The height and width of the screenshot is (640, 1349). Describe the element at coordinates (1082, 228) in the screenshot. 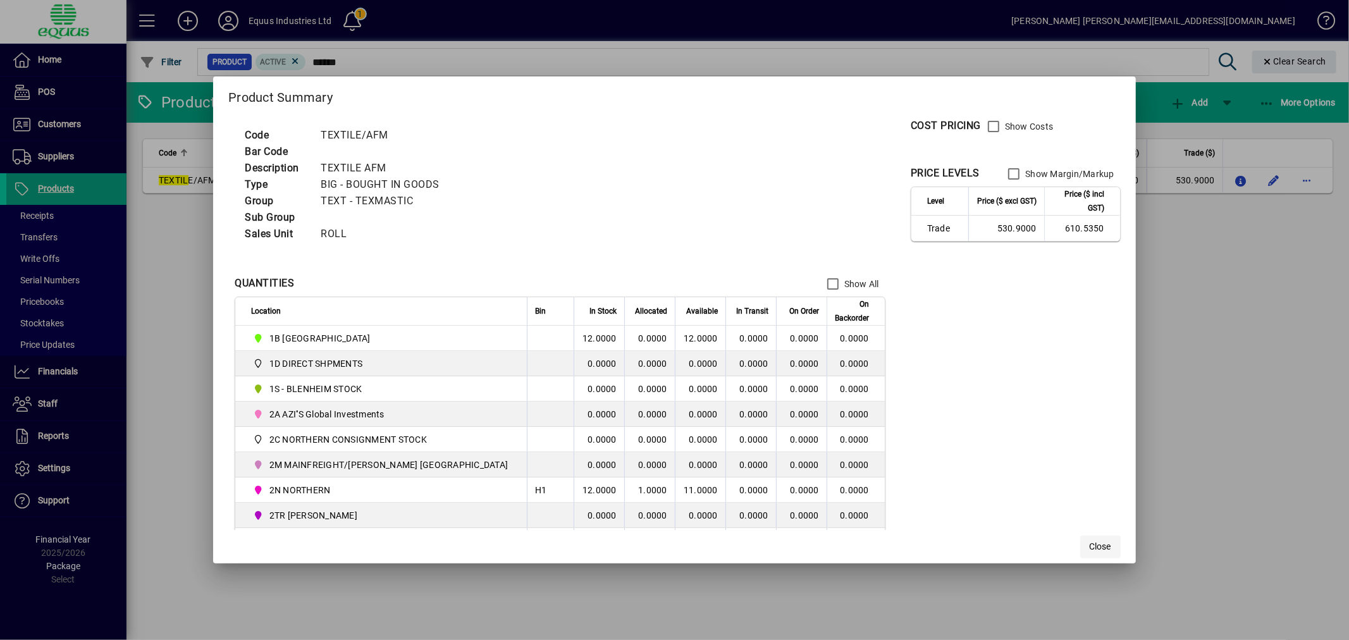

I see `td: 610.5350` at that location.